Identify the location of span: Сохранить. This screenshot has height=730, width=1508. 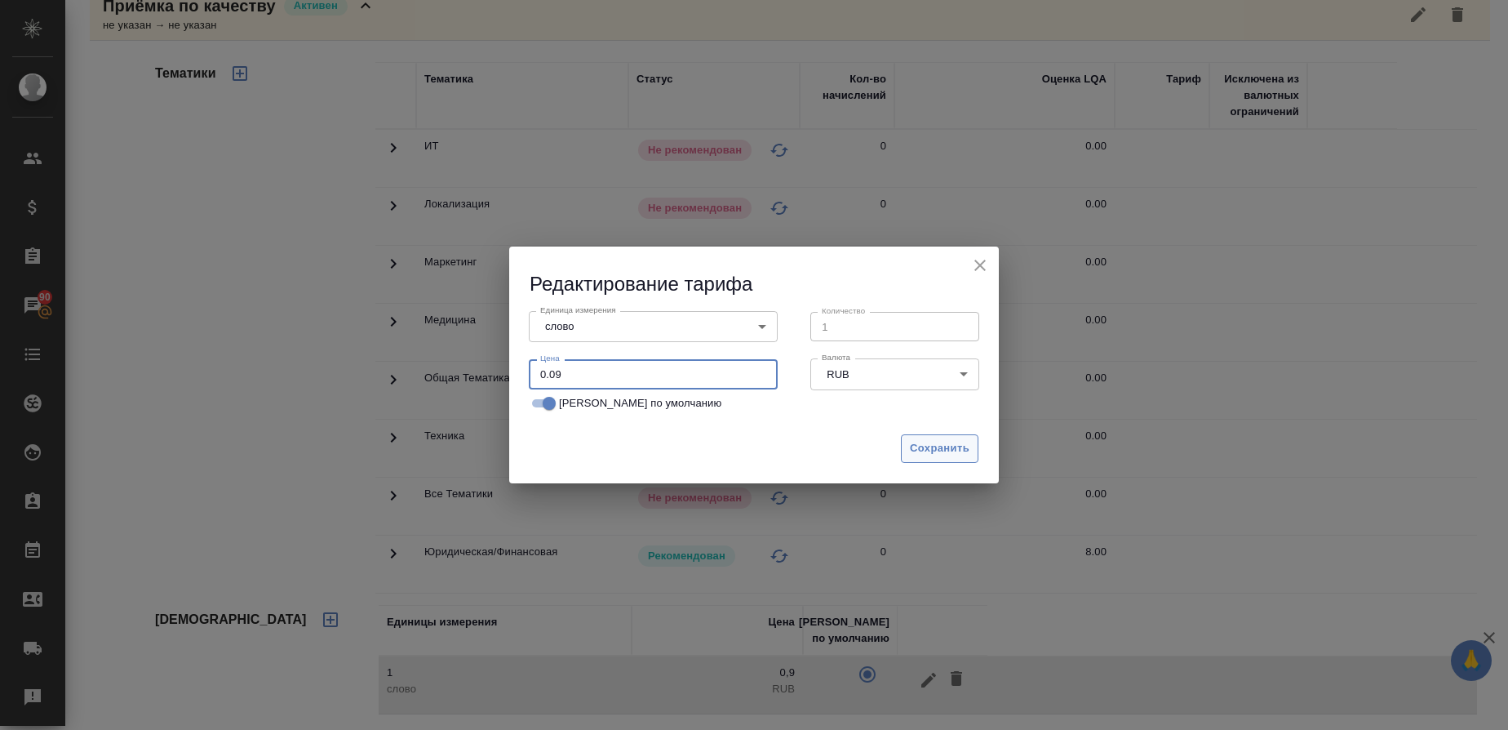
(939, 448).